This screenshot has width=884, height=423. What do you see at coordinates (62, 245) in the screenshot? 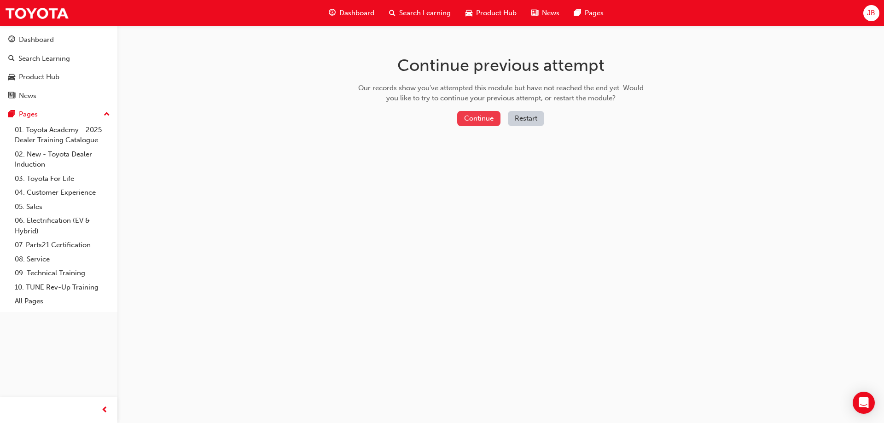
I see `a: 07. Parts21 Certification` at bounding box center [62, 245].